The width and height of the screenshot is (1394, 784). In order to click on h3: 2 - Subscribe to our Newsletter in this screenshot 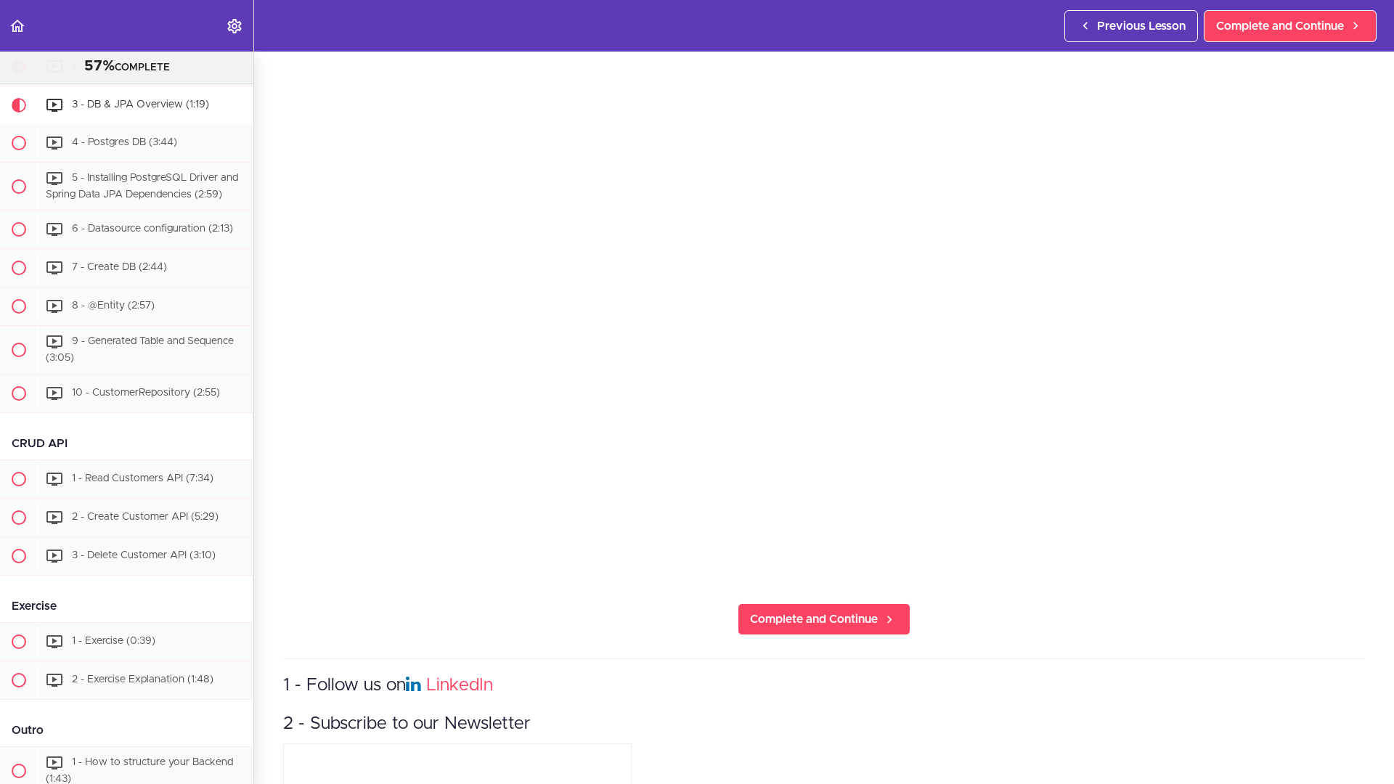, I will do `click(824, 724)`.